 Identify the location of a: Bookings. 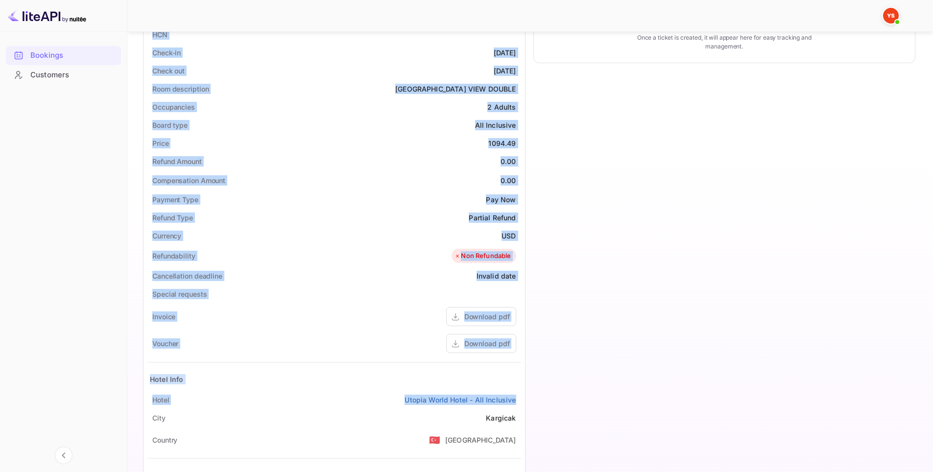
(63, 55).